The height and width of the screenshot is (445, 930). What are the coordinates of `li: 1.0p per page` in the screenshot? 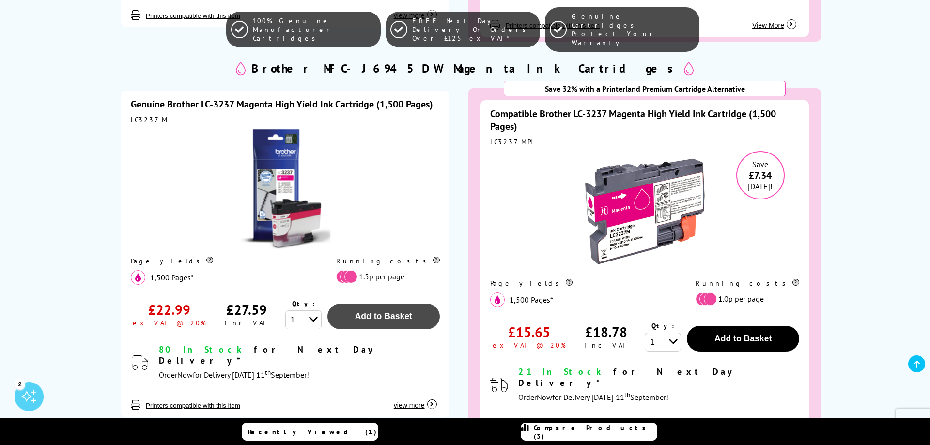 It's located at (745, 299).